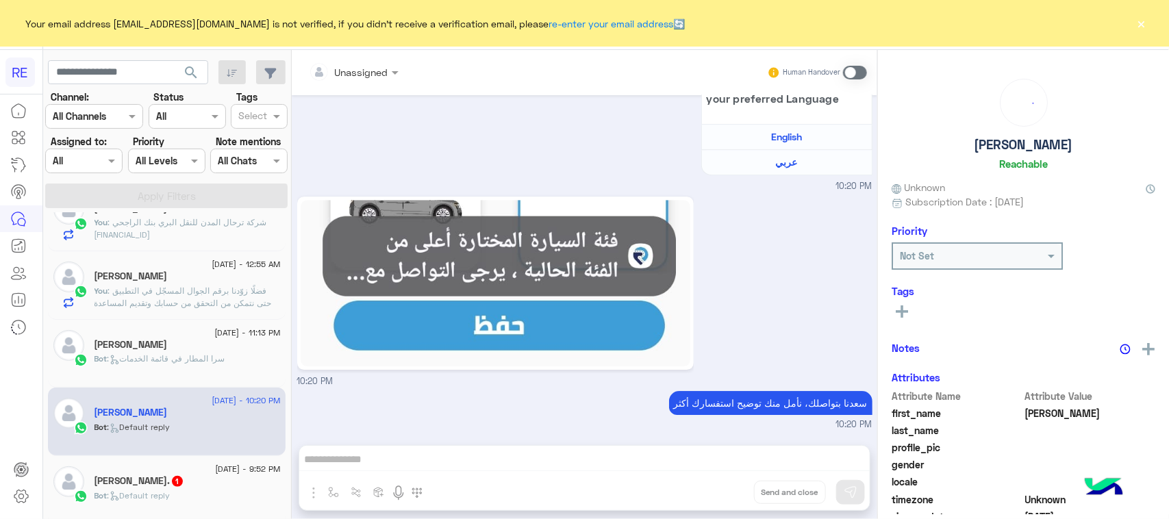 Image resolution: width=1169 pixels, height=519 pixels. What do you see at coordinates (131, 412) in the screenshot?
I see `h5: احمد` at bounding box center [131, 412].